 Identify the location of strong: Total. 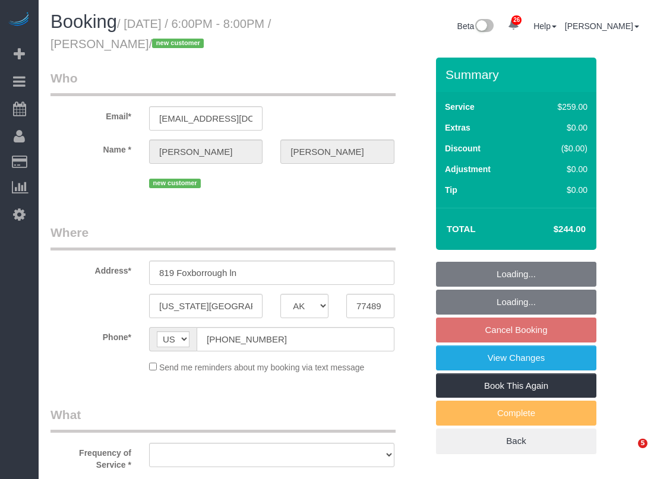
(461, 229).